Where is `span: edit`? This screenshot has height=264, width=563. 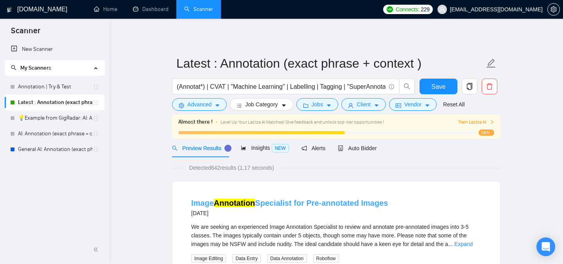
span: edit is located at coordinates (491, 63).